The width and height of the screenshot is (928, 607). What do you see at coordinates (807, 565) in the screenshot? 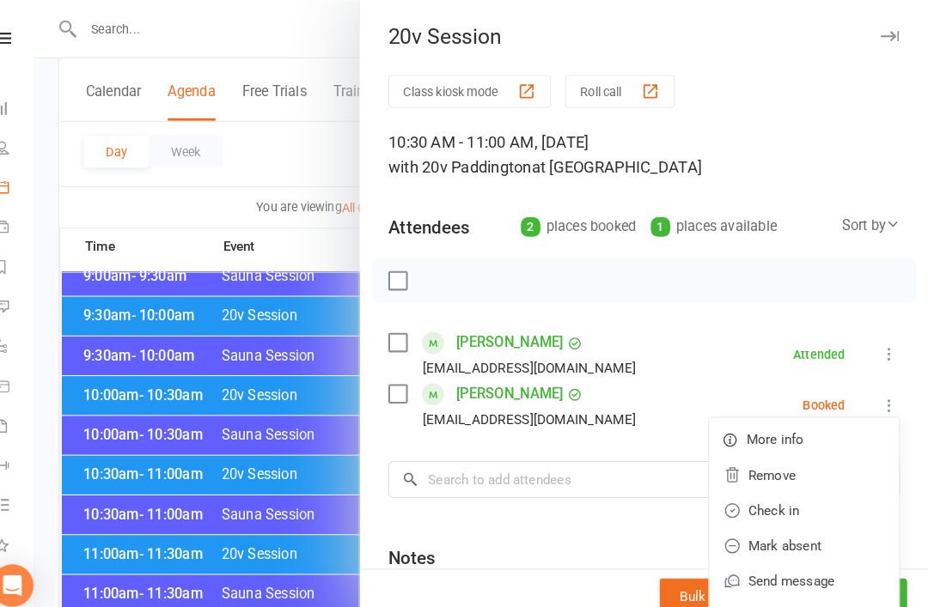
I see `a: Send message` at bounding box center [807, 565].